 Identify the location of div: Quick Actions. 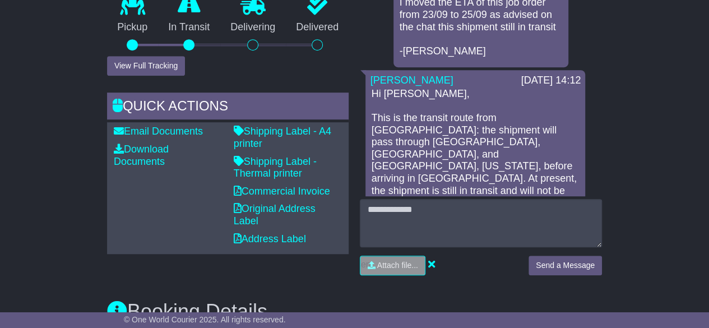
(228, 108).